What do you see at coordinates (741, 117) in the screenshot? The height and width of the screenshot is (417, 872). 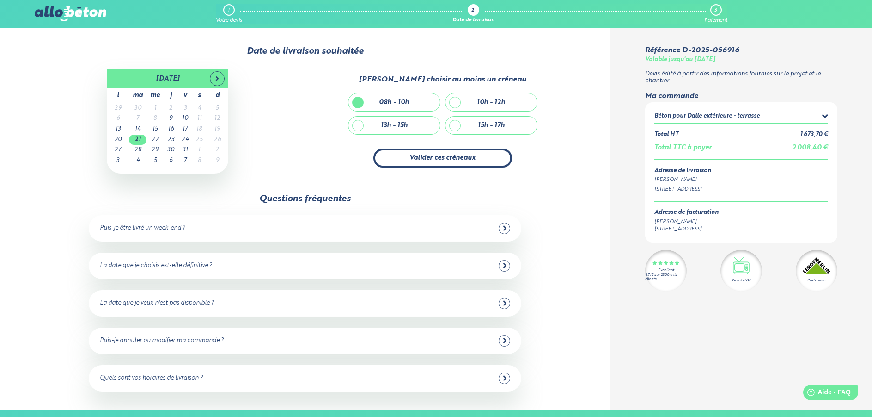 I see `summary: Béton pour Dalle extérieure - terrasse` at bounding box center [741, 117].